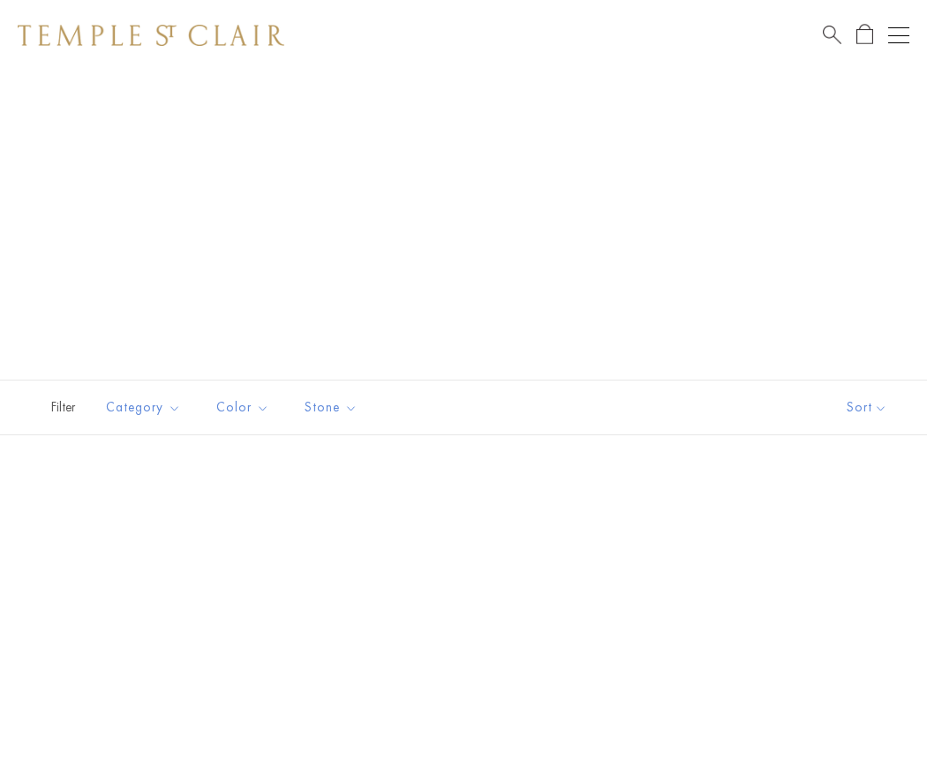 This screenshot has width=927, height=784. Describe the element at coordinates (245, 407) in the screenshot. I see `span: Color` at that location.